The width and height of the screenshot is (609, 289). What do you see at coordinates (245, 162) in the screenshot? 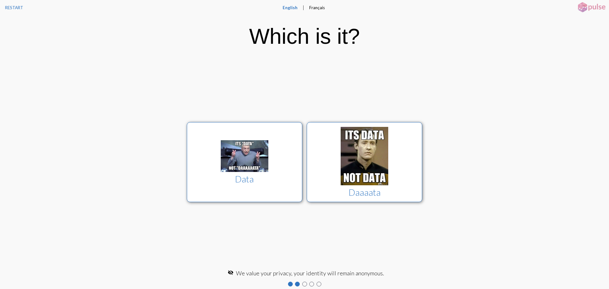
I see `button: DataData` at bounding box center [245, 162].